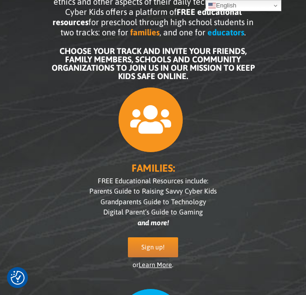 Image resolution: width=306 pixels, height=295 pixels. I want to click on span: Grandparents Guide to Technology, so click(153, 201).